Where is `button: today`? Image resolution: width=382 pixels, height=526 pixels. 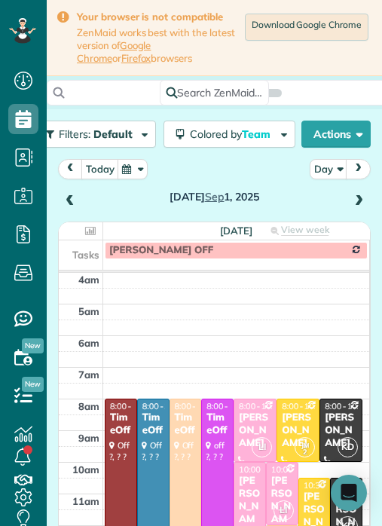
button: today is located at coordinates (100, 169).